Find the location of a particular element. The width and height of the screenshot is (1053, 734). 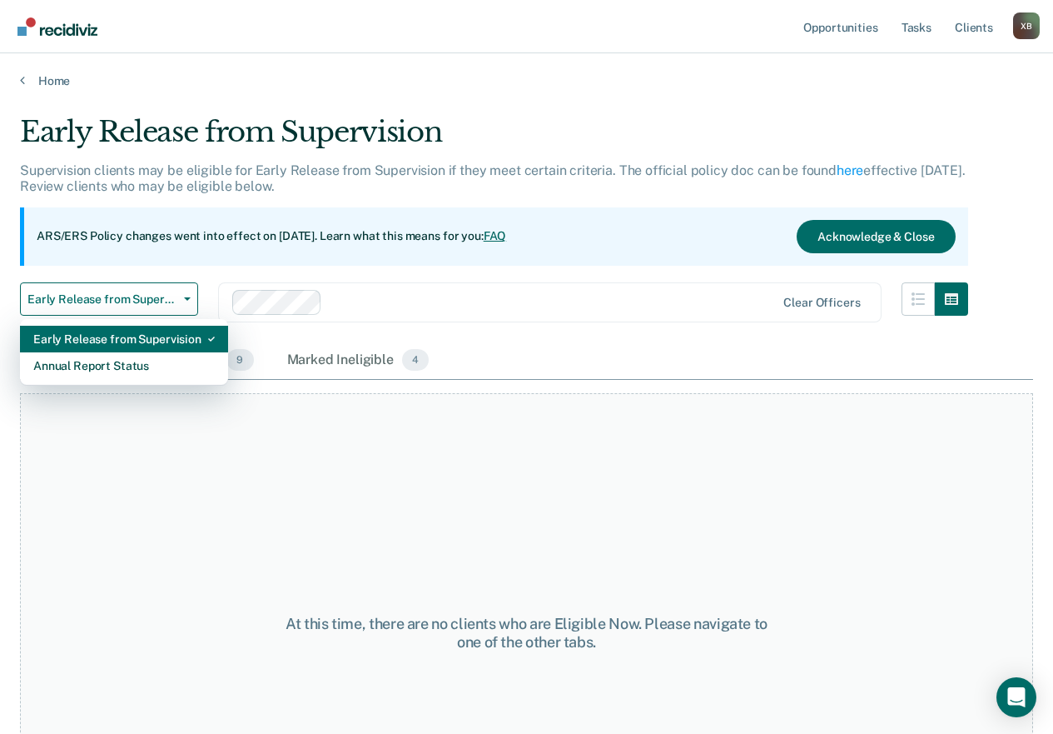

a: FAQ is located at coordinates (495, 236).